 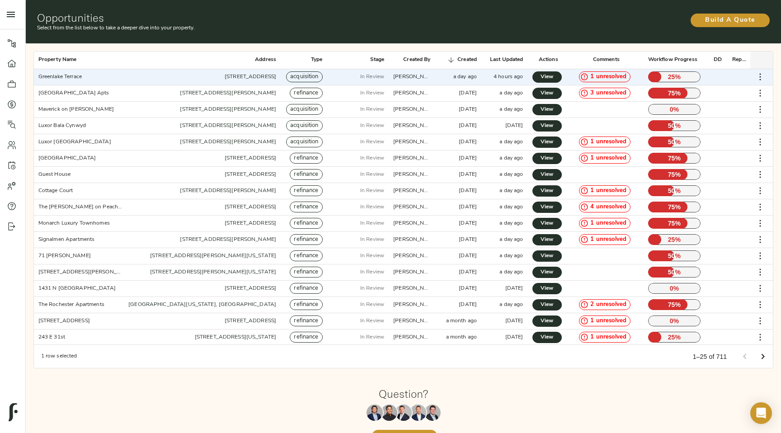 I want to click on div: Actions, so click(x=549, y=60).